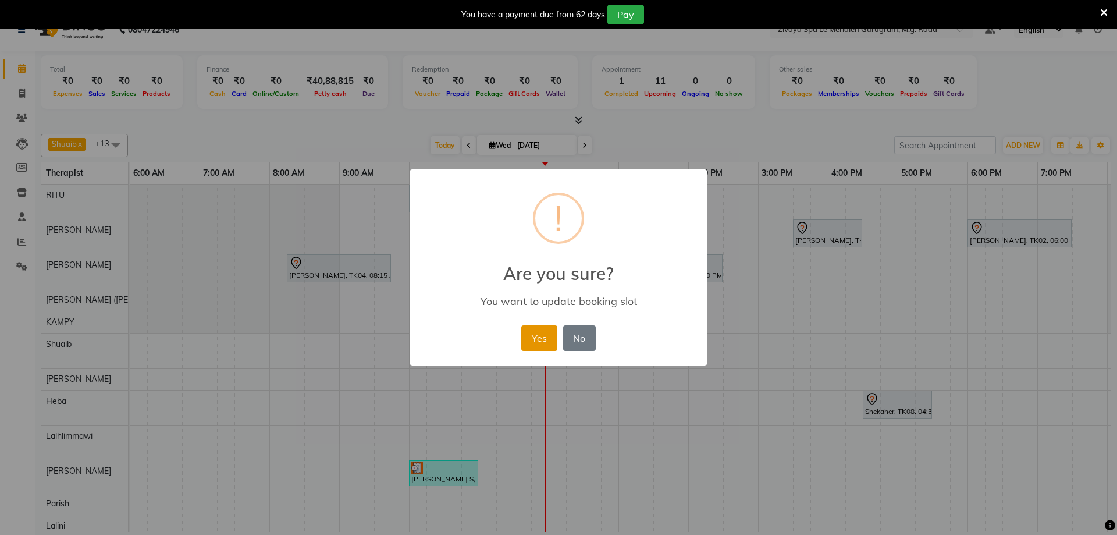  Describe the element at coordinates (559, 267) in the screenshot. I see `h2: Are you sure?` at that location.